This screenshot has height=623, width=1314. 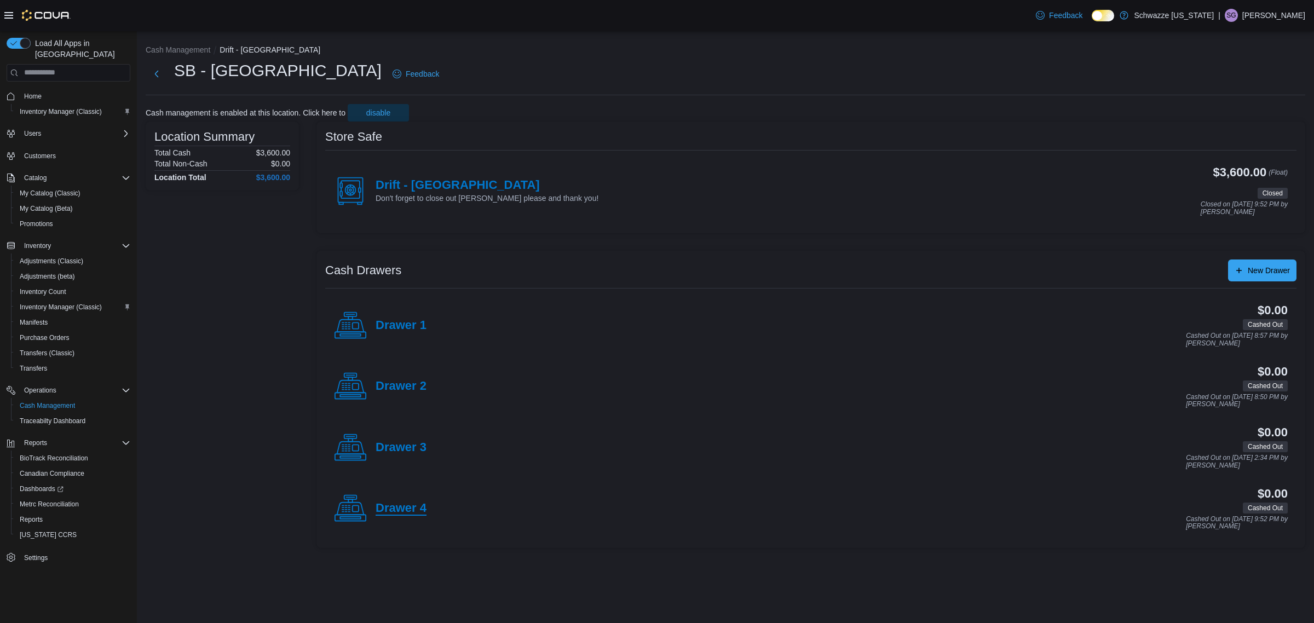 I want to click on button: Operations, so click(x=40, y=390).